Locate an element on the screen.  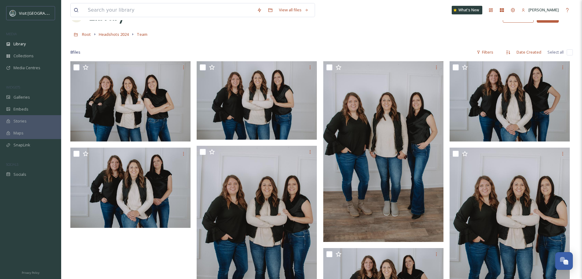
span: Library is located at coordinates (20, 44).